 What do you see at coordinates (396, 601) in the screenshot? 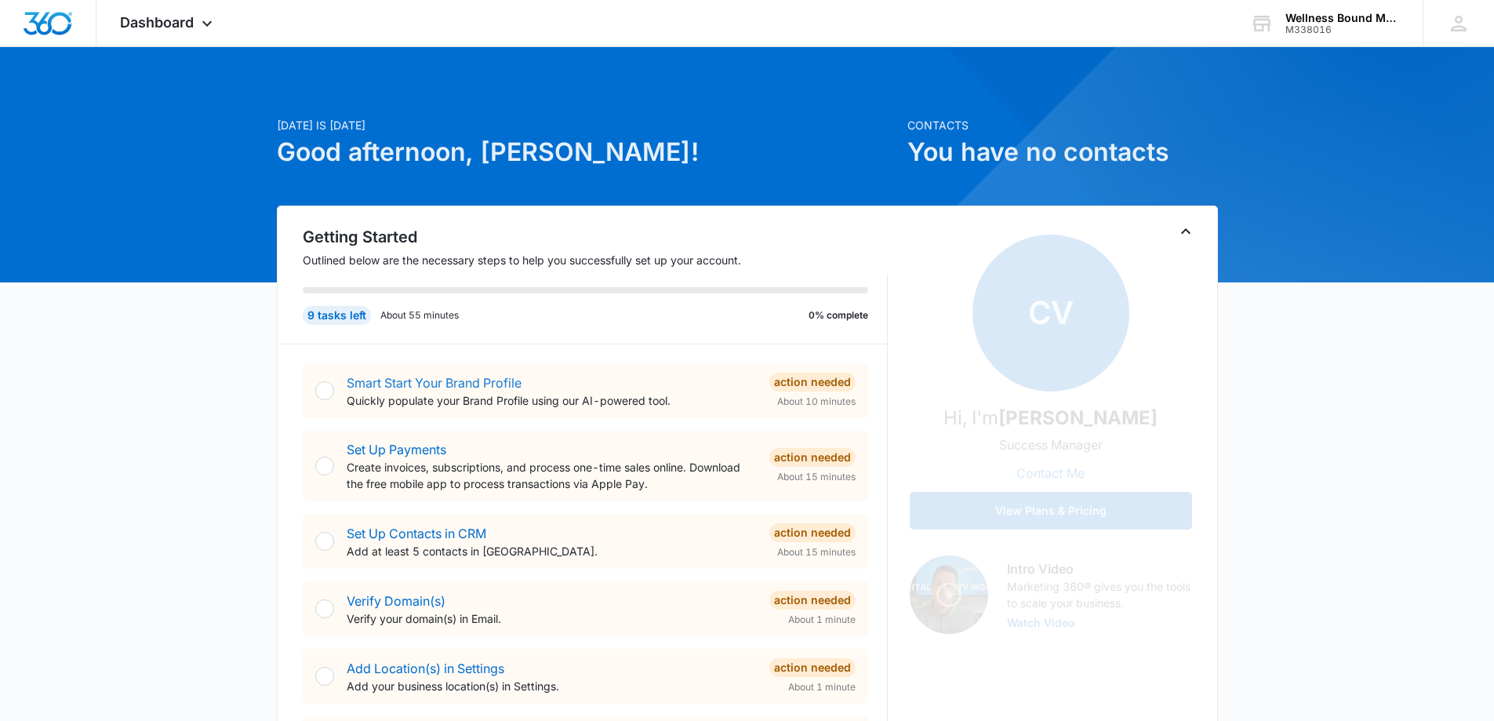
I see `a: Verify Domain(s)` at bounding box center [396, 601].